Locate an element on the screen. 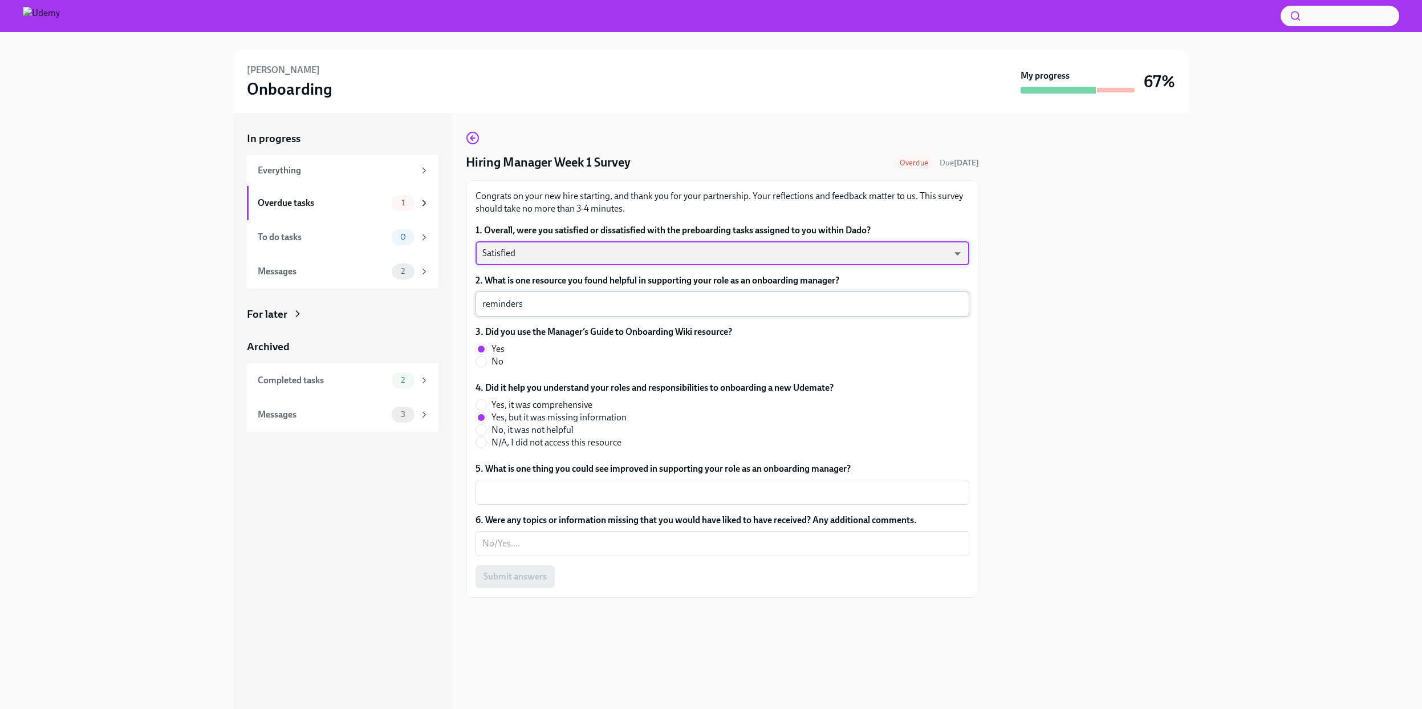 The width and height of the screenshot is (1422, 709). a: Everything is located at coordinates (343, 171).